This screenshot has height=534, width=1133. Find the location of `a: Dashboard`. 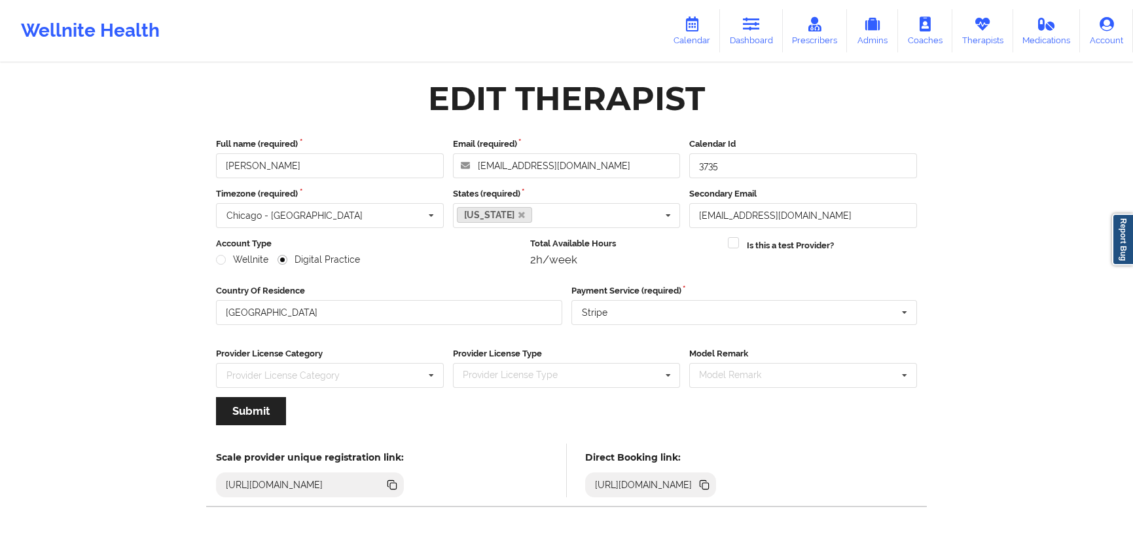

a: Dashboard is located at coordinates (752, 31).